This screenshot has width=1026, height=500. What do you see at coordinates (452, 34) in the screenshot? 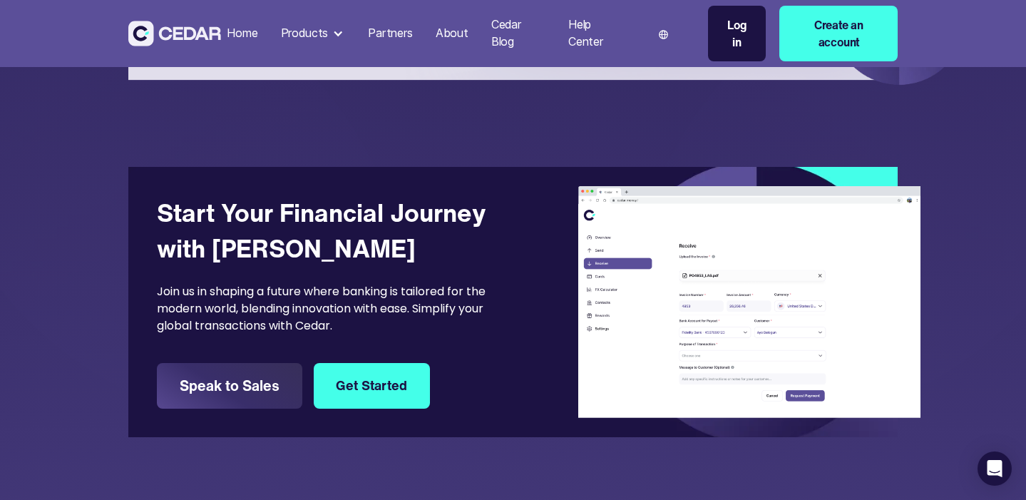
I see `div: About` at bounding box center [452, 34].